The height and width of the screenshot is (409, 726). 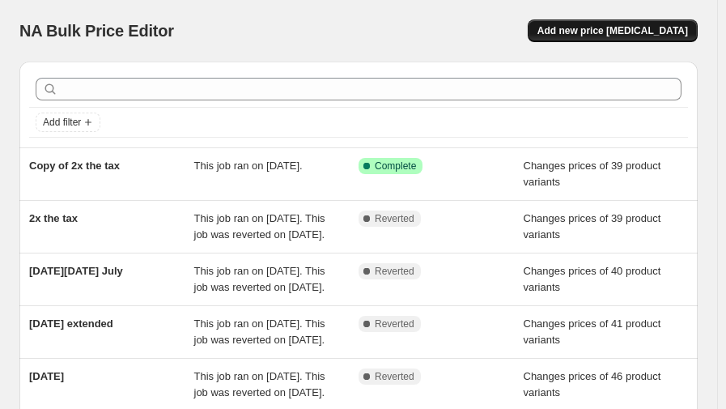 What do you see at coordinates (592, 278) in the screenshot?
I see `span: Changes prices of 40 product variants` at bounding box center [592, 278].